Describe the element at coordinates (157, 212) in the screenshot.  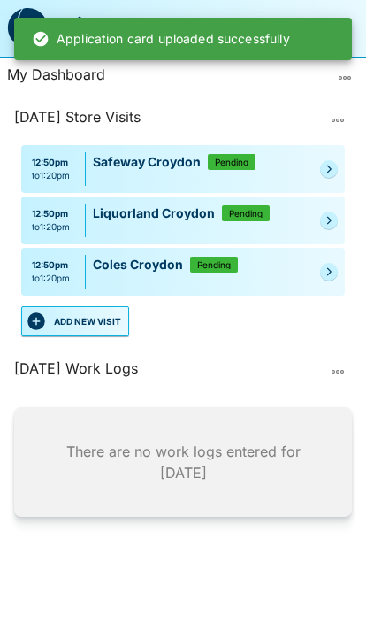
I see `p: Liquorland Croydon` at that location.